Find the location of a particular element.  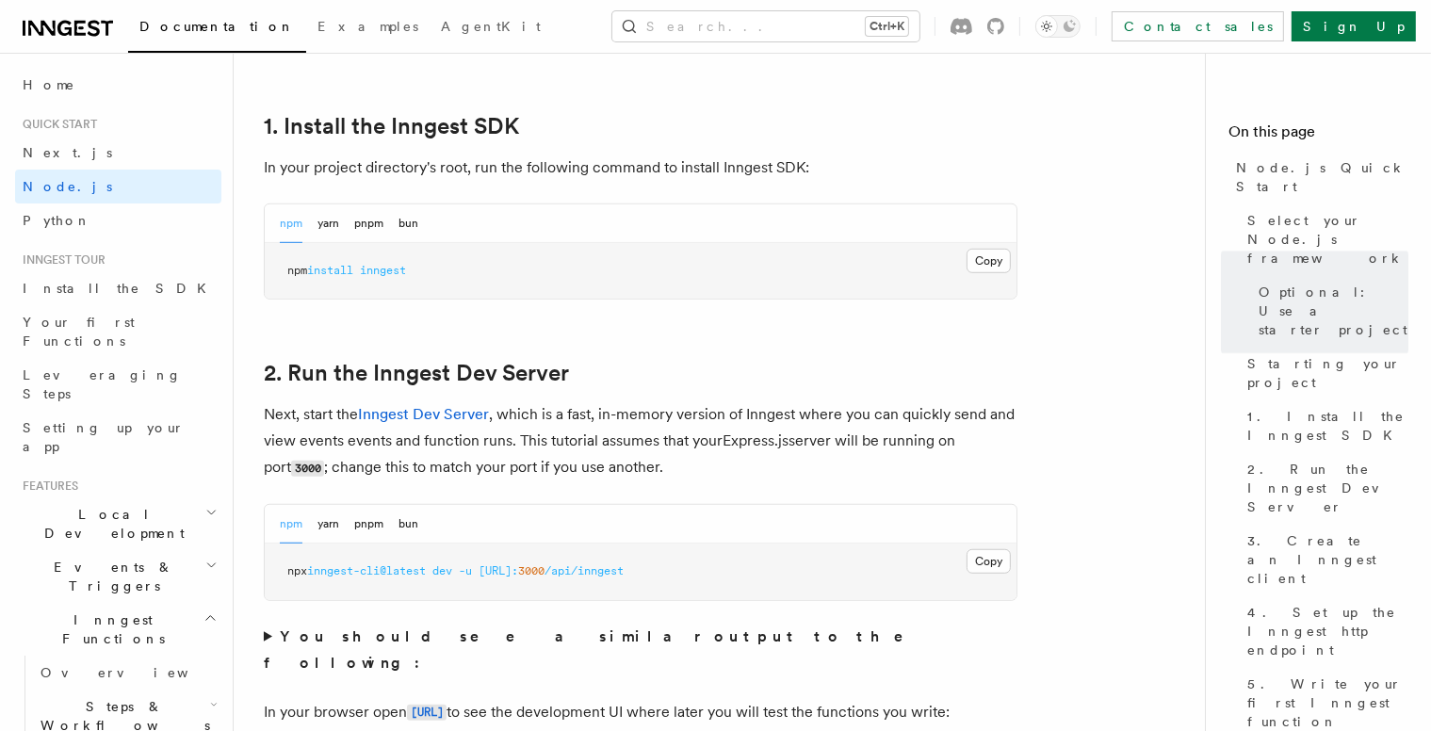

span: 4. Set up the Inngest http endpoint is located at coordinates (1327, 631).